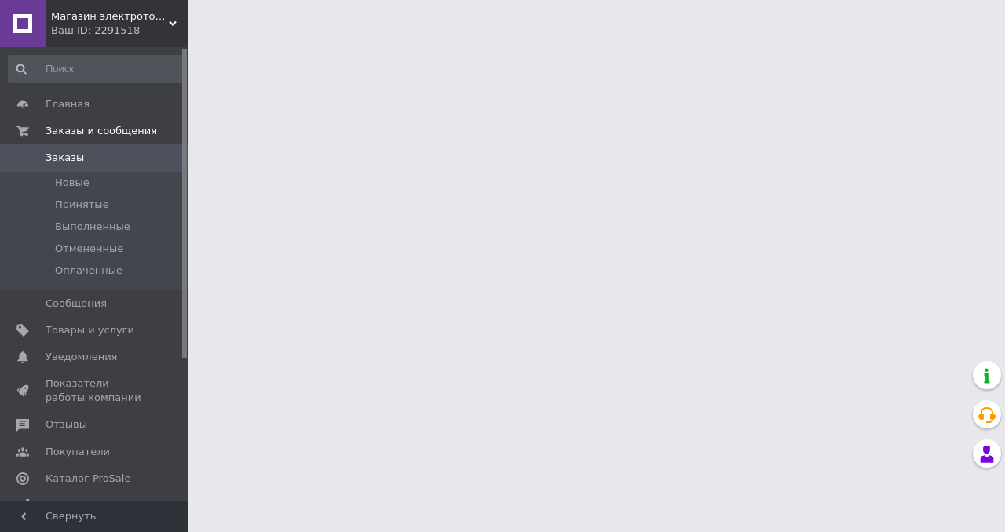 The height and width of the screenshot is (532, 1005). I want to click on span: Выполненные, so click(93, 227).